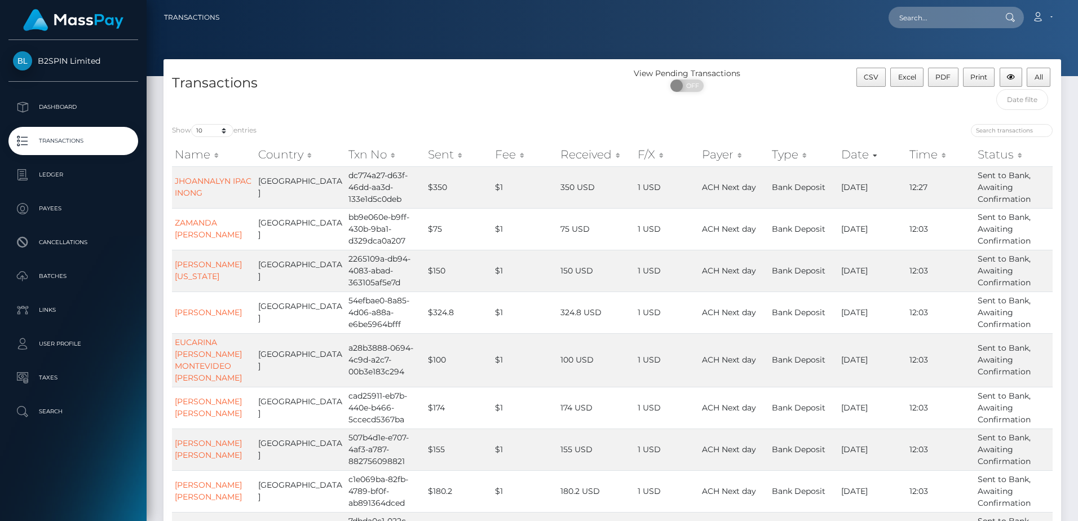  I want to click on th: Payer: activate to sort column ascending, so click(733, 154).